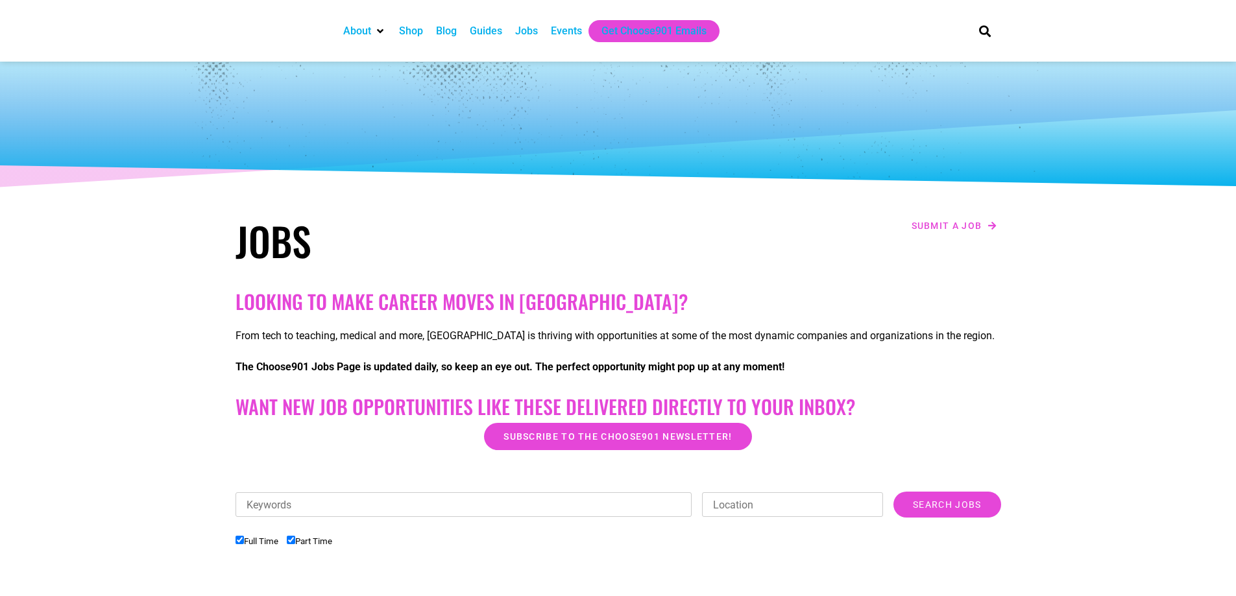  I want to click on input: Location, so click(792, 505).